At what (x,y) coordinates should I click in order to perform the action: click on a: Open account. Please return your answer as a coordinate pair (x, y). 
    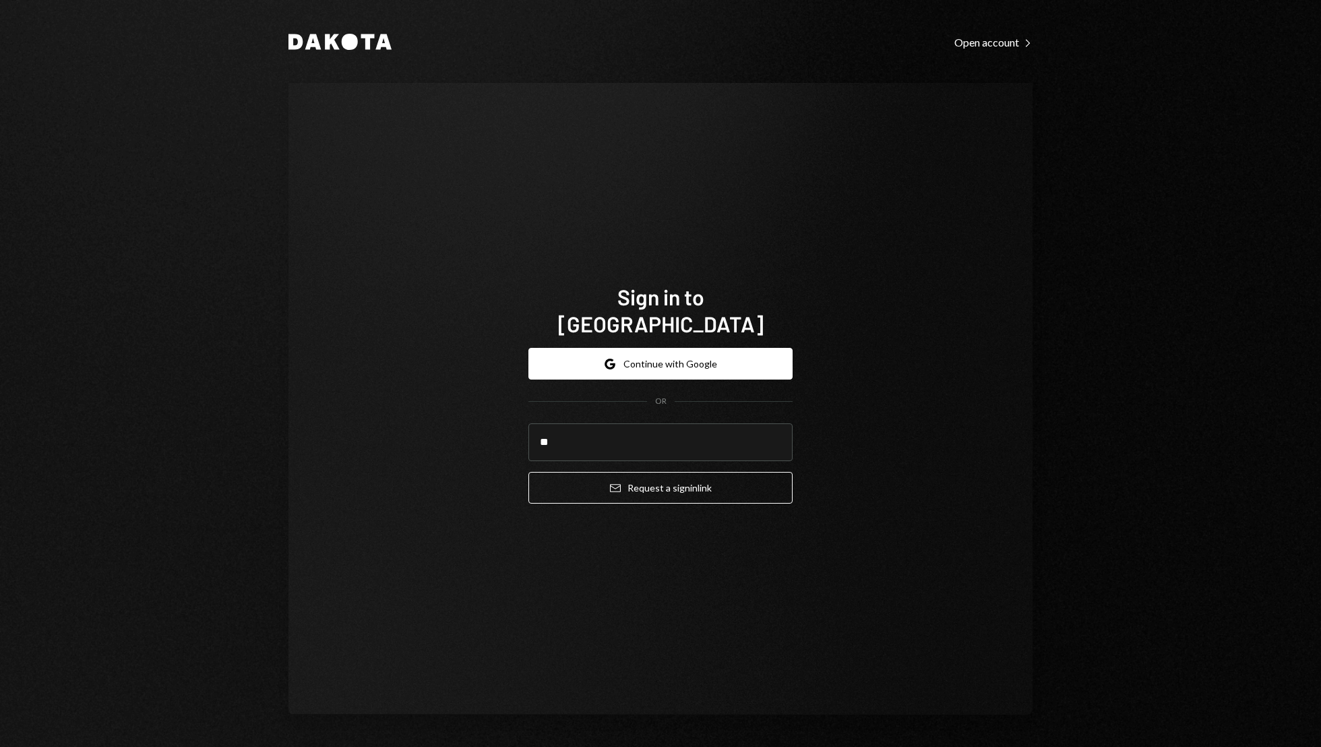
    Looking at the image, I should click on (993, 42).